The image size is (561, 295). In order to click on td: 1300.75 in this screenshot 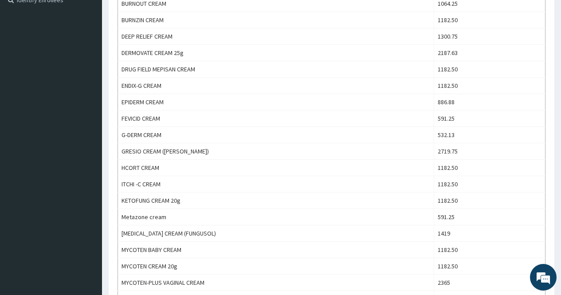, I will do `click(489, 36)`.